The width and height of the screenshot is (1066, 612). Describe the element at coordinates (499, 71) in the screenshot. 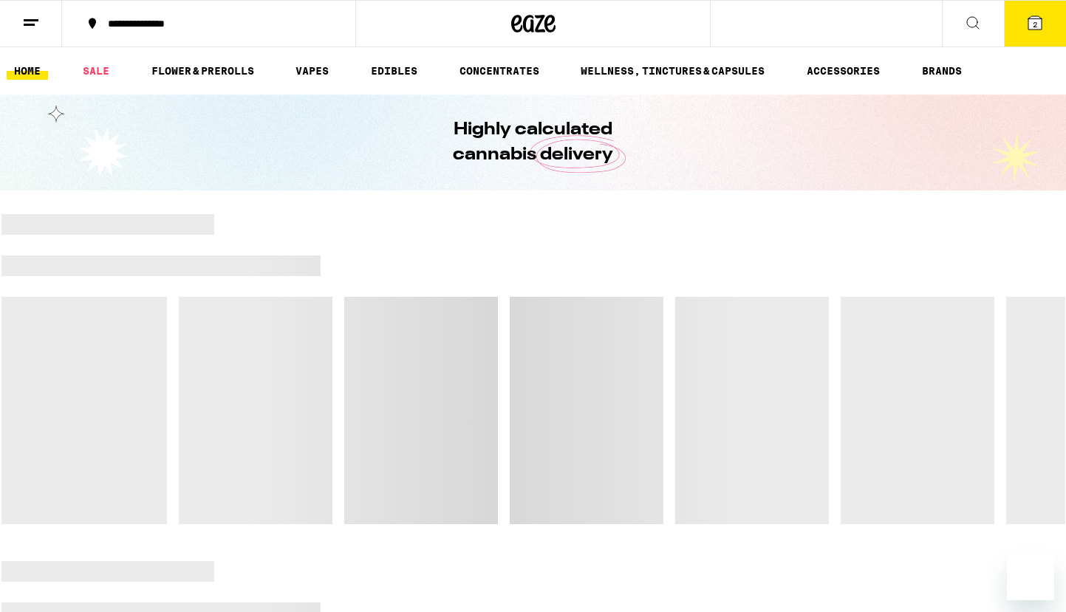

I see `a: CONCENTRATES` at that location.